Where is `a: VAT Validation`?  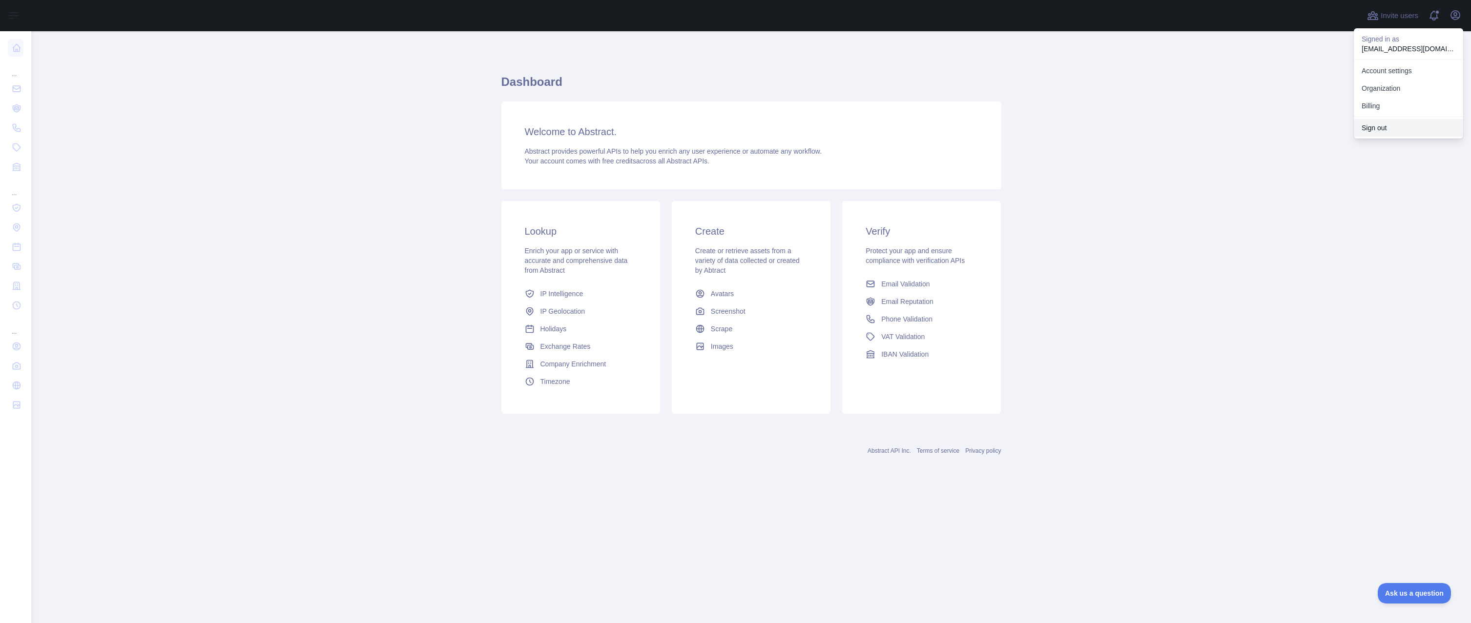
a: VAT Validation is located at coordinates (921, 337).